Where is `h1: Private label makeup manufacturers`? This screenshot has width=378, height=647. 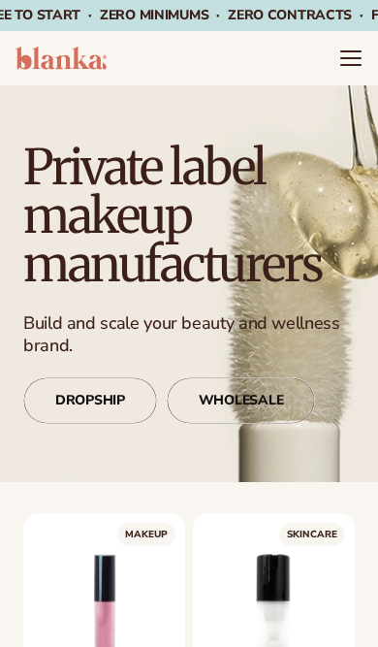
h1: Private label makeup manufacturers is located at coordinates (189, 216).